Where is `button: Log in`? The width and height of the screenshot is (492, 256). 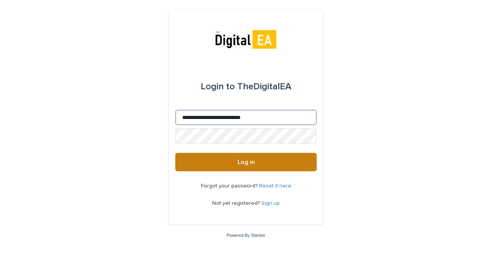 button: Log in is located at coordinates (246, 162).